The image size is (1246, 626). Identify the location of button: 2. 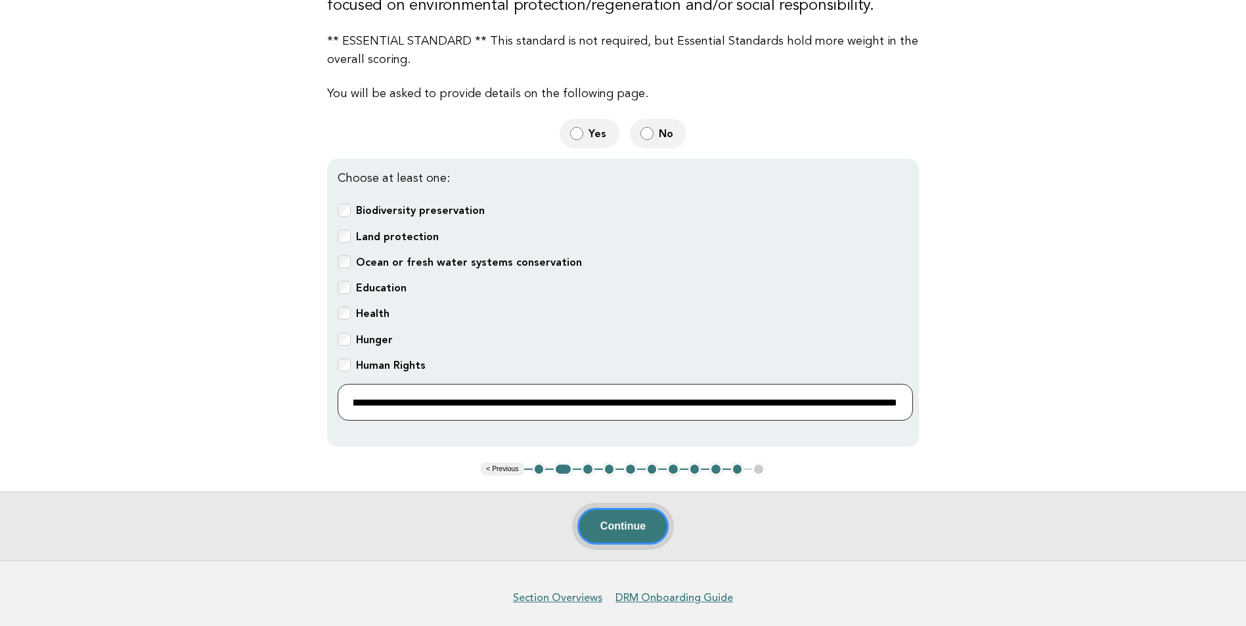
(563, 469).